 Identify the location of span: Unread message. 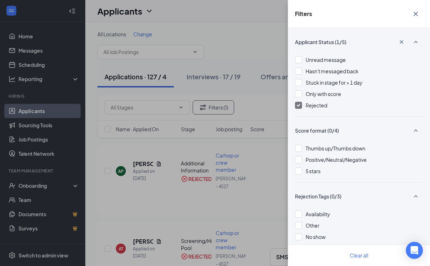
(326, 60).